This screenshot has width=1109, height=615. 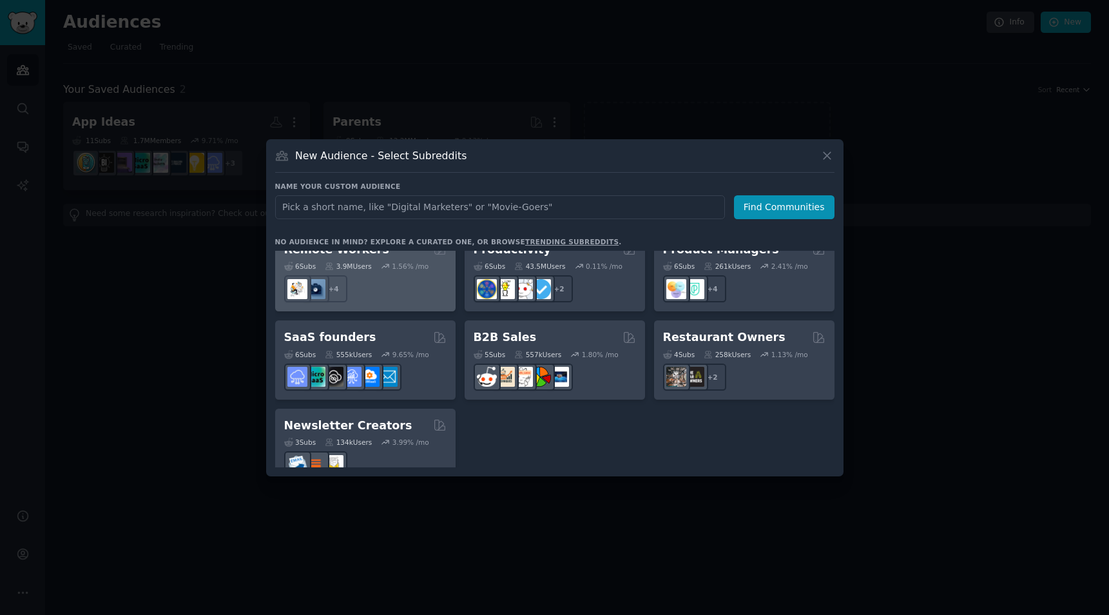 What do you see at coordinates (676, 376) in the screenshot?
I see `img: restaurantowners` at bounding box center [676, 376].